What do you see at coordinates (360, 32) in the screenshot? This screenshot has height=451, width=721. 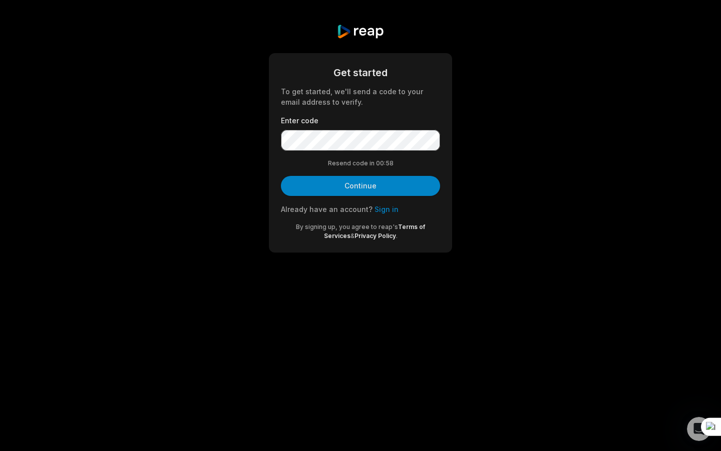 I see `img: reap` at bounding box center [360, 32].